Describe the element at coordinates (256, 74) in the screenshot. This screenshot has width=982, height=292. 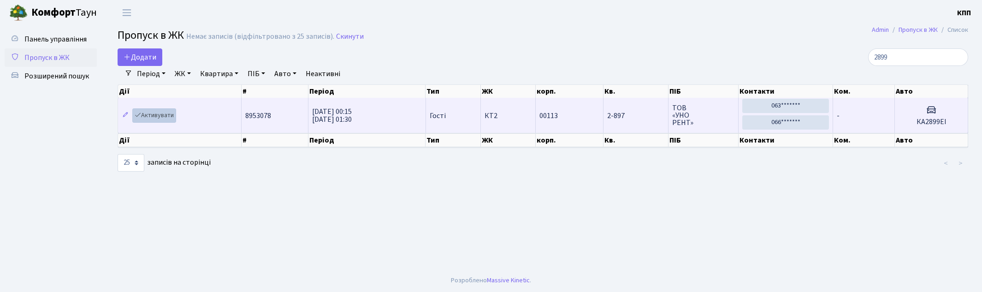
I see `a: ПІБ` at that location.